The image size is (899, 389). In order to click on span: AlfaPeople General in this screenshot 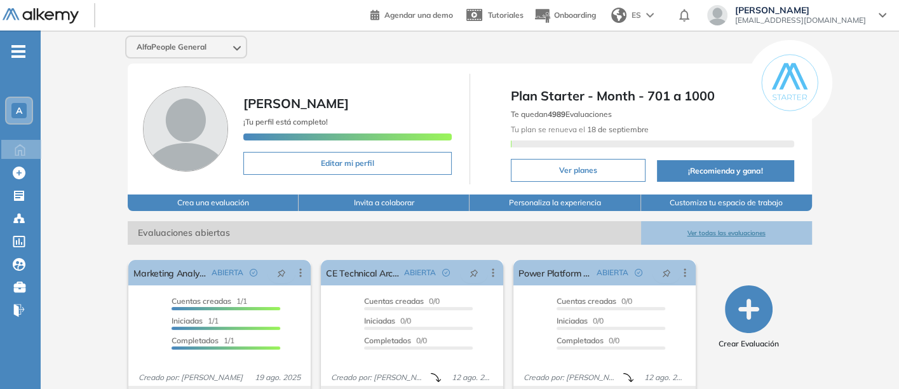, I will do `click(172, 47)`.